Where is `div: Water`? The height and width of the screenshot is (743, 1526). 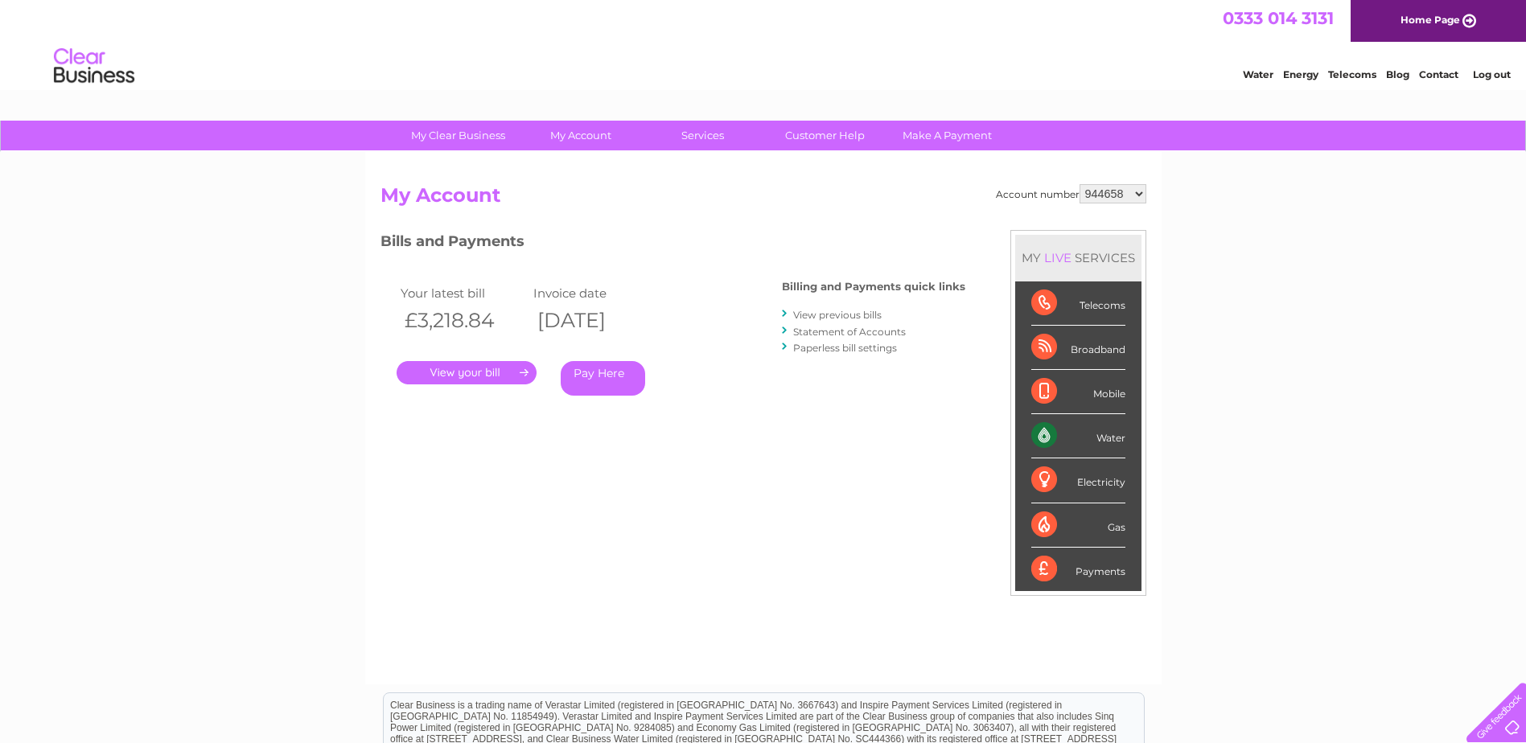 div: Water is located at coordinates (1078, 436).